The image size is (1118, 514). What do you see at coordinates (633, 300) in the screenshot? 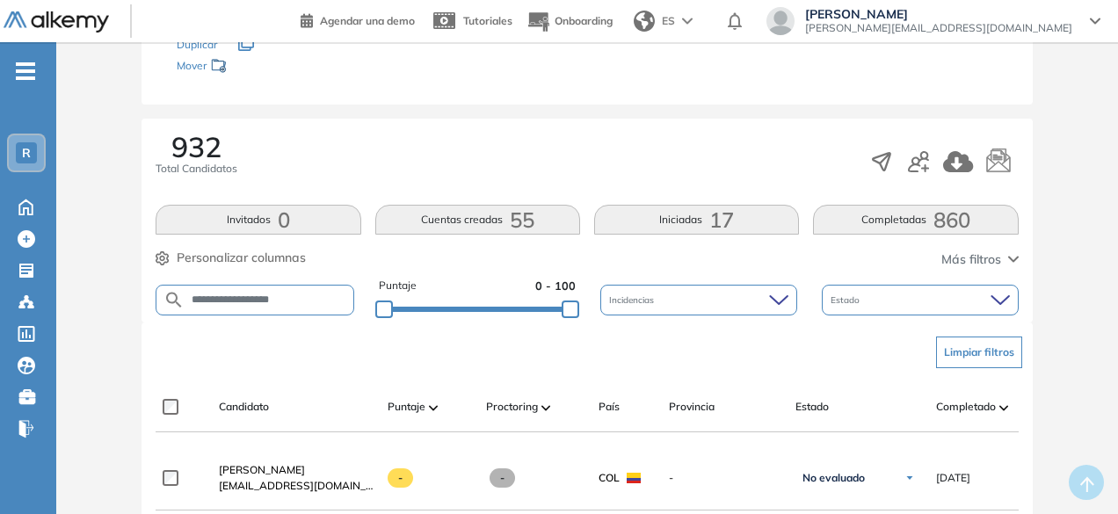
I see `span: Incidencias` at bounding box center [633, 300].